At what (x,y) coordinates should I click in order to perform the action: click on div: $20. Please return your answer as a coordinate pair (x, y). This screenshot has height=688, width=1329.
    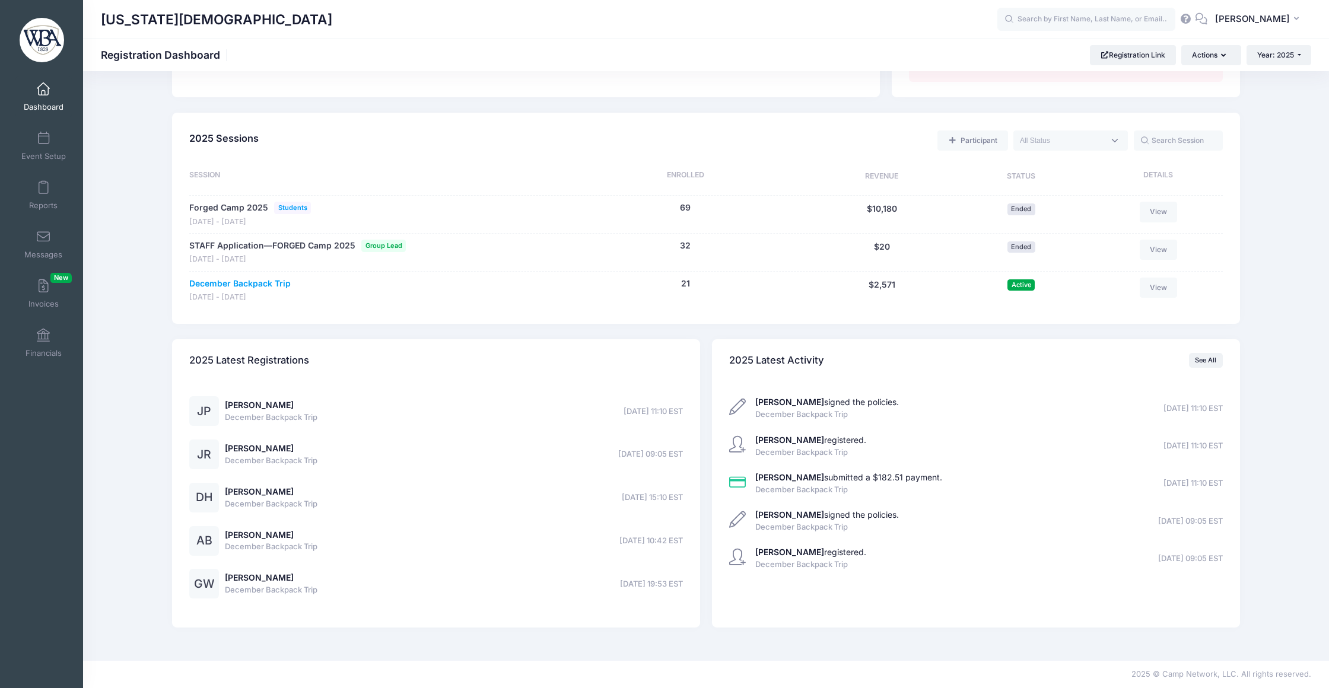
    Looking at the image, I should click on (882, 252).